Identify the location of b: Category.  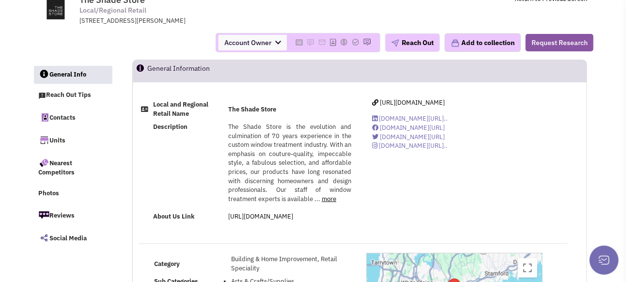
(167, 263).